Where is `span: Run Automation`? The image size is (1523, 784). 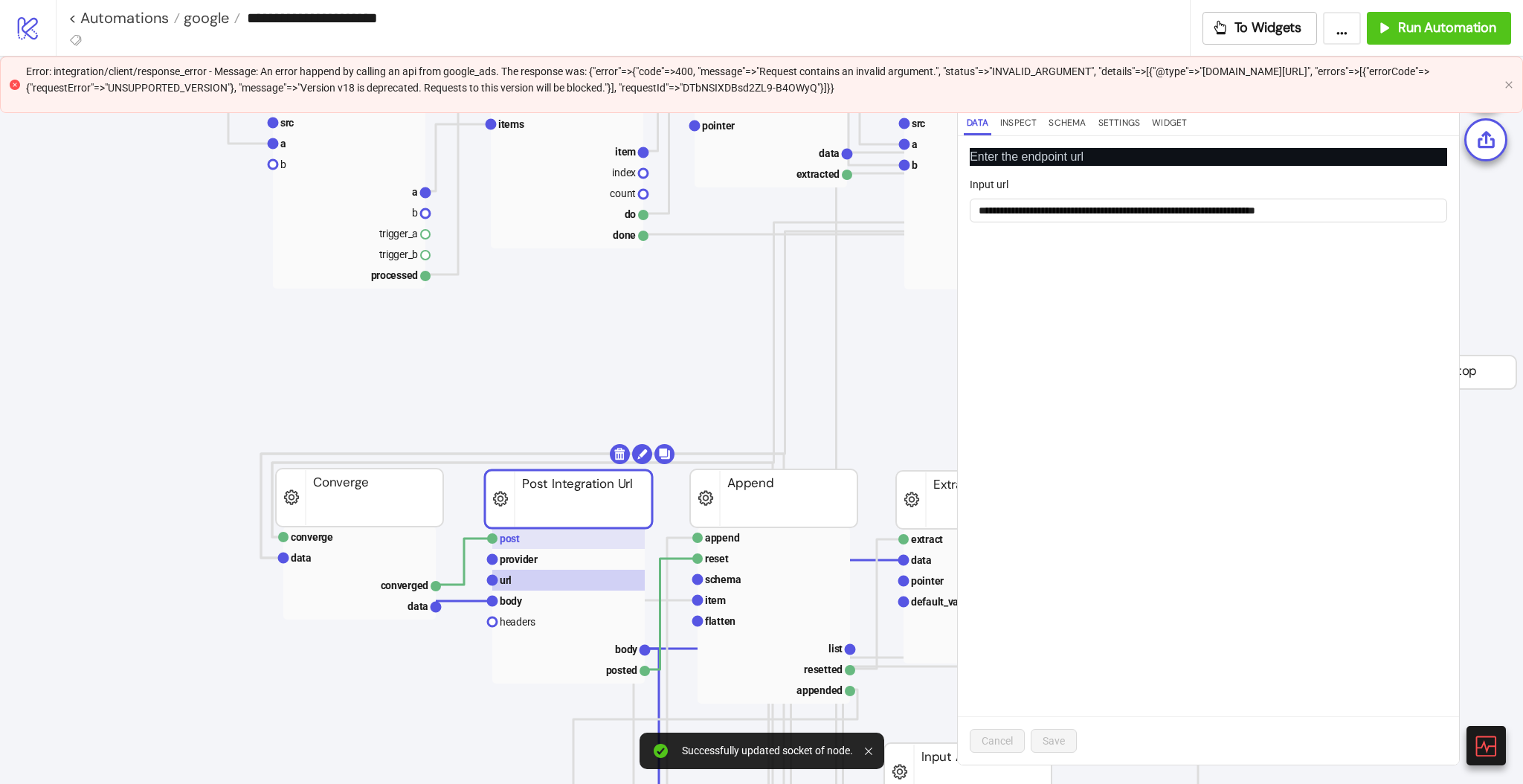 span: Run Automation is located at coordinates (1447, 27).